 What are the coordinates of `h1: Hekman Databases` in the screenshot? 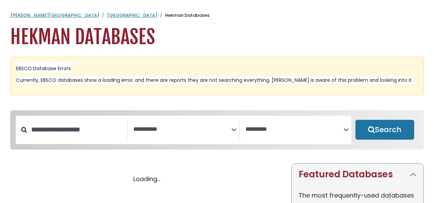 It's located at (217, 37).